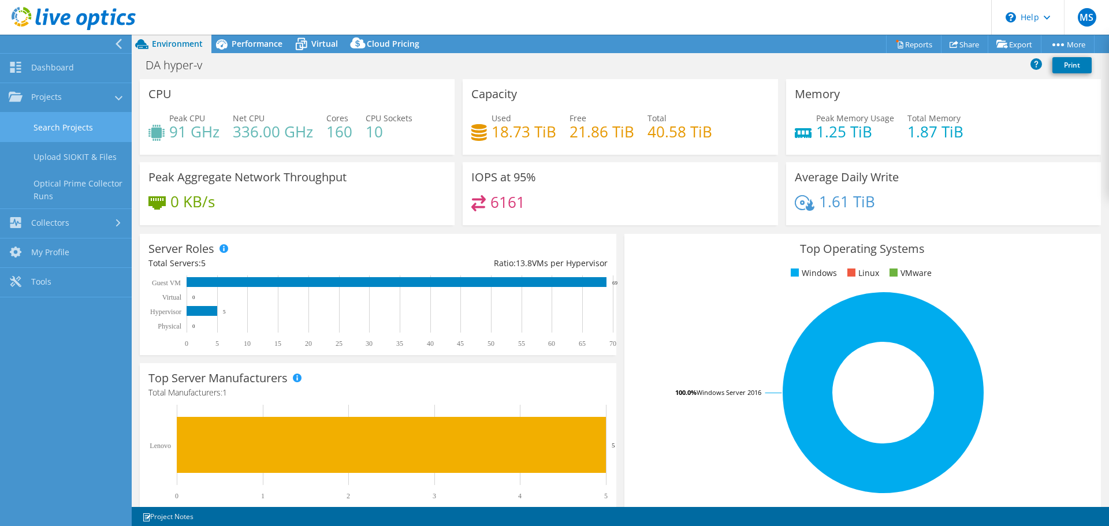 The image size is (1109, 526). Describe the element at coordinates (169, 326) in the screenshot. I see `text: Physical` at that location.